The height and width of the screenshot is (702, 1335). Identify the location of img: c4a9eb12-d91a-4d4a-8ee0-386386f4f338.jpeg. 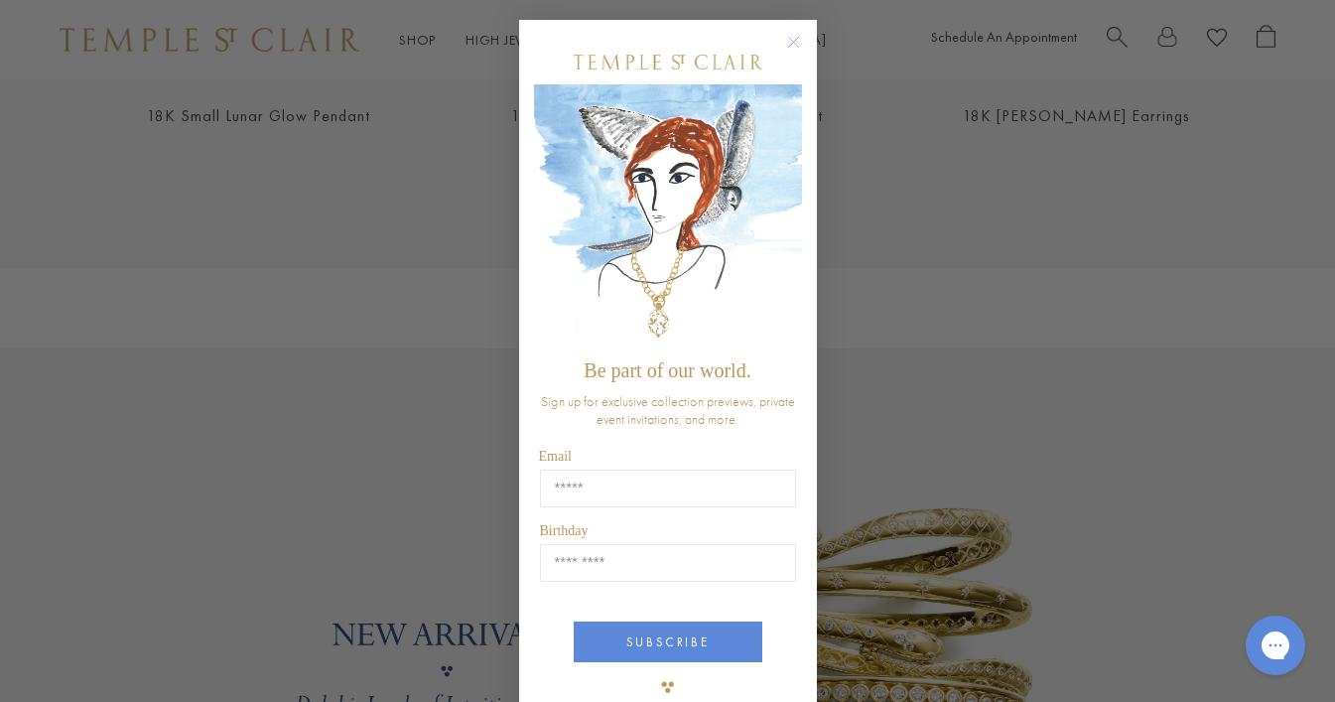
(668, 216).